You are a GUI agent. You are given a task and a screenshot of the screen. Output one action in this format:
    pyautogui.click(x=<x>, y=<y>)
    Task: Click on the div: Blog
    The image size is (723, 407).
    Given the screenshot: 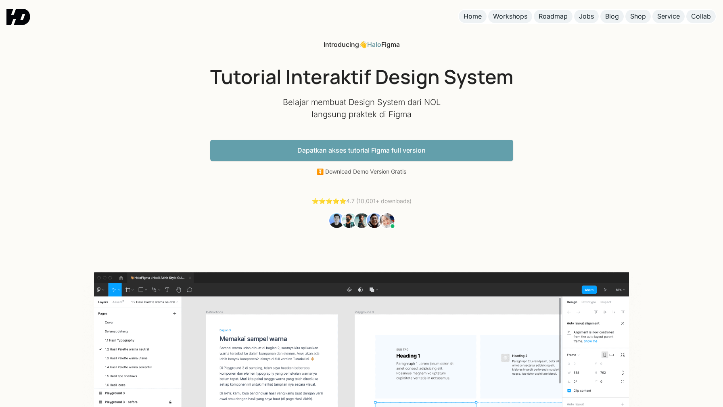 What is the action you would take?
    pyautogui.click(x=612, y=16)
    